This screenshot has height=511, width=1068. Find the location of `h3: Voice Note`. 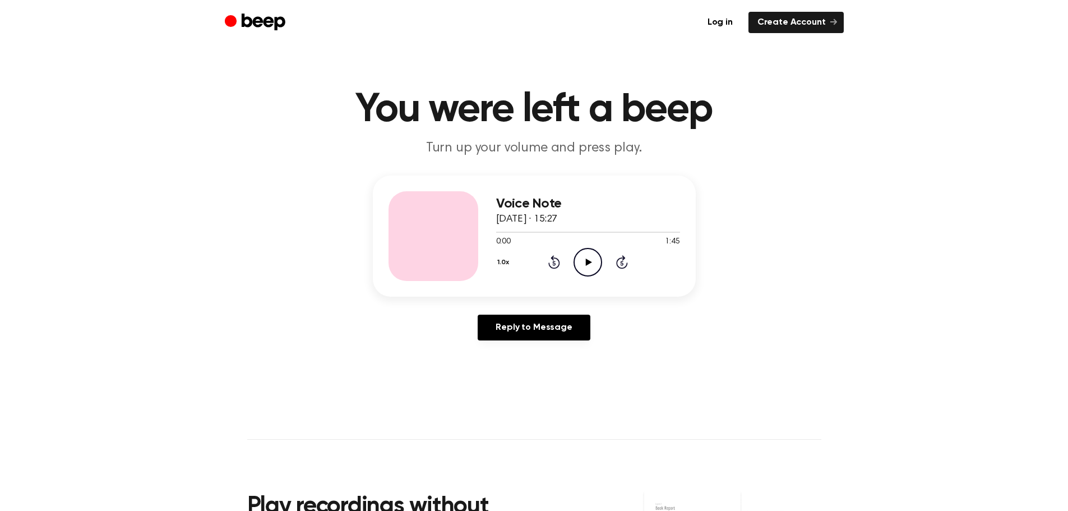

h3: Voice Note is located at coordinates (588, 203).